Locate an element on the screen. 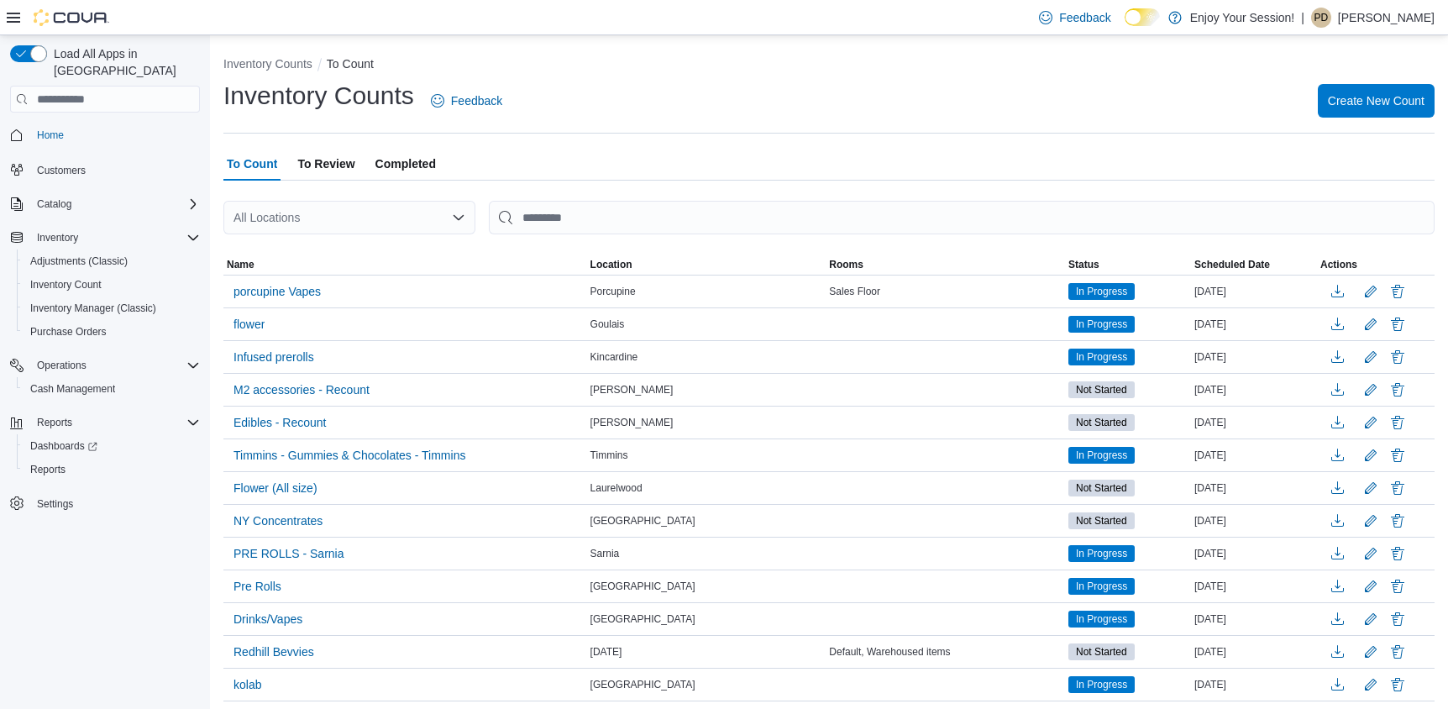 The height and width of the screenshot is (709, 1448). span: Timmins - Gummies & Chocolates - Timmins is located at coordinates (349, 455).